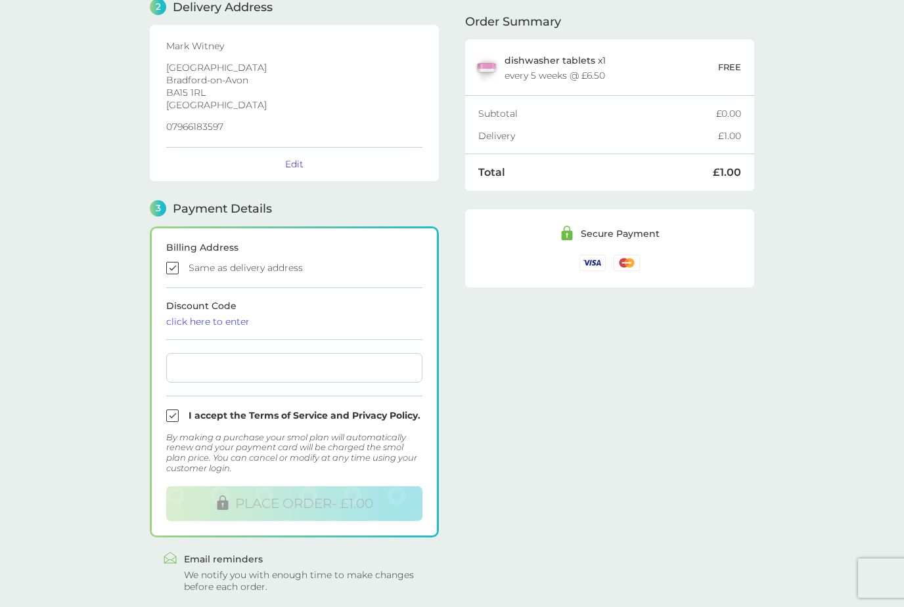 This screenshot has width=904, height=607. What do you see at coordinates (728, 114) in the screenshot?
I see `div: £0.00` at bounding box center [728, 114].